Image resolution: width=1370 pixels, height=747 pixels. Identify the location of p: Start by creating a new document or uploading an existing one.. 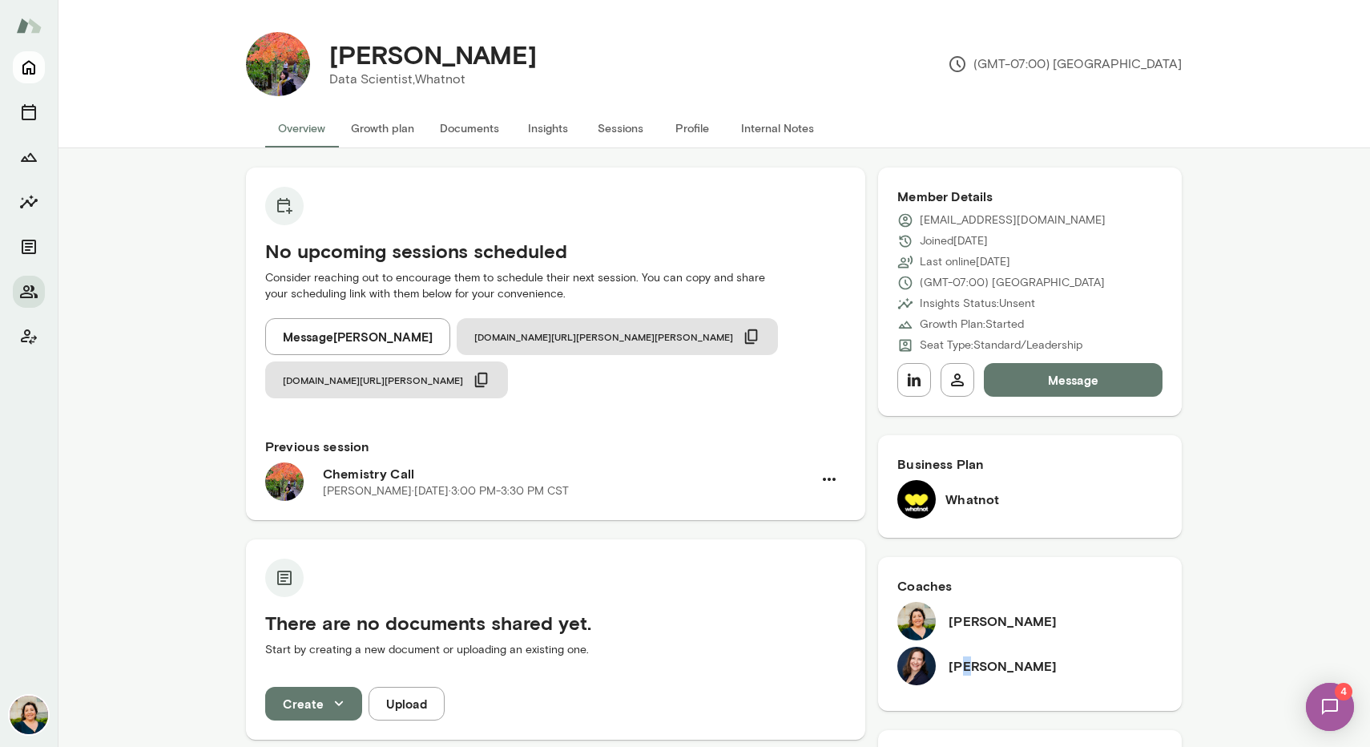
(555, 650).